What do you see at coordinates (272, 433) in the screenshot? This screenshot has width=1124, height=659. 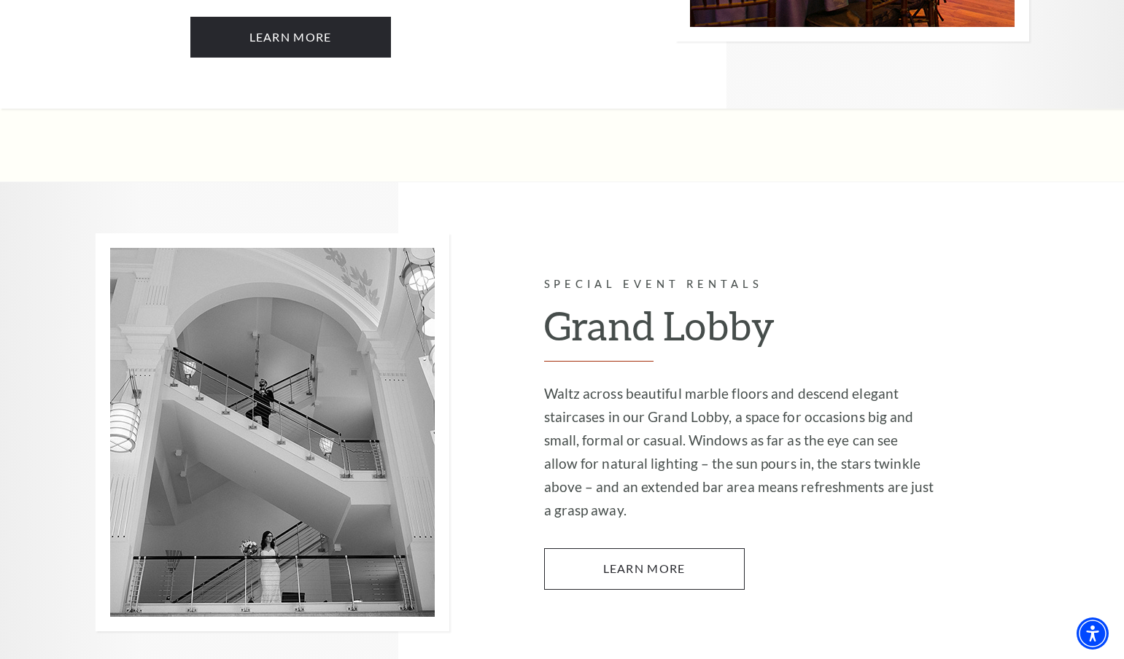 I see `img: Special Event Rentals` at bounding box center [272, 433].